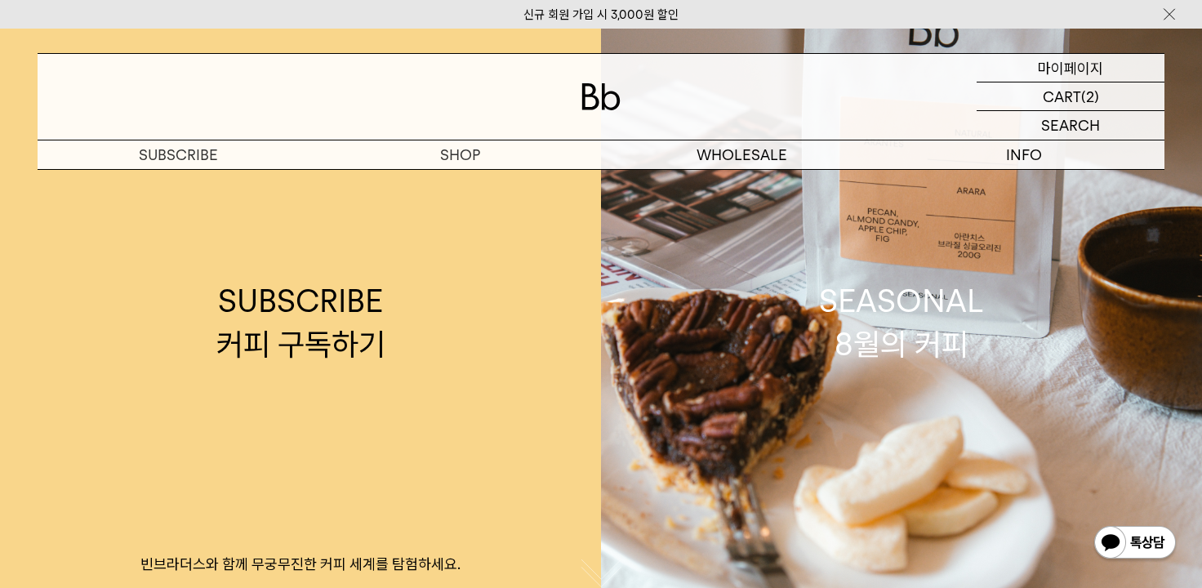 The image size is (1202, 588). Describe the element at coordinates (178, 154) in the screenshot. I see `a: SUBSCRIBE` at that location.